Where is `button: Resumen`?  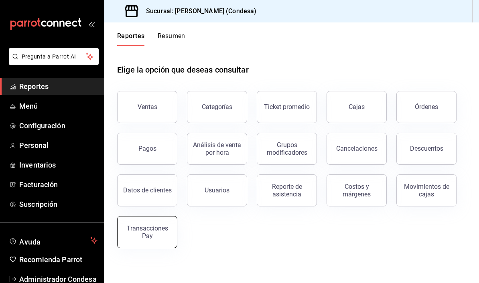
button: Resumen is located at coordinates (171, 39).